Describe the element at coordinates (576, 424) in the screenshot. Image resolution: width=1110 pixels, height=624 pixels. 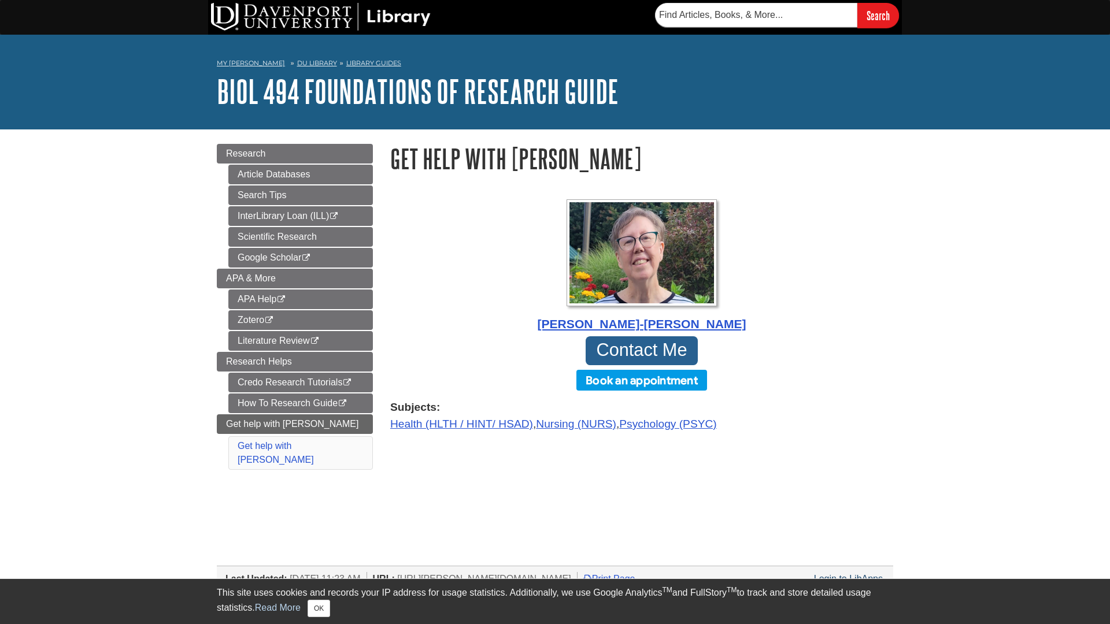
I see `a: Nursing (NURS)` at that location.